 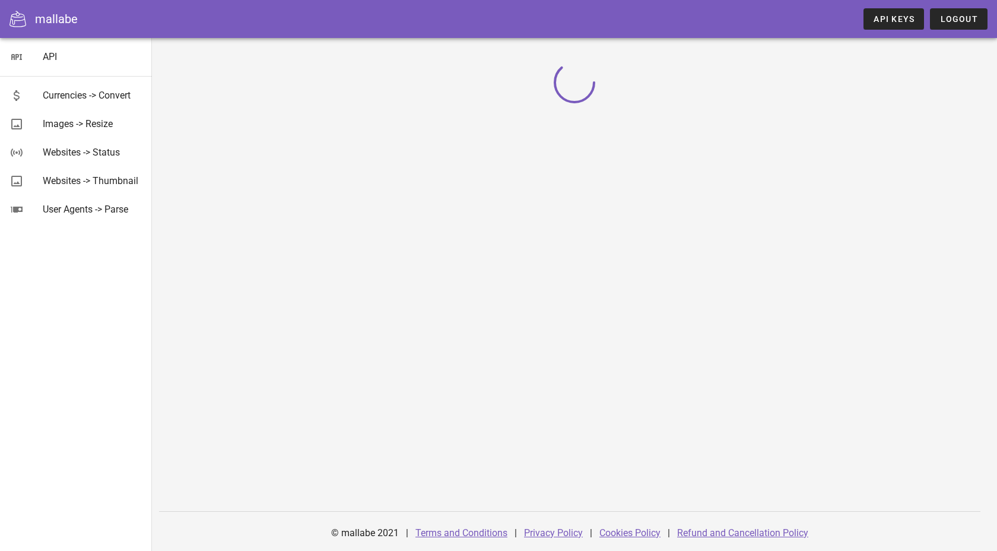 I want to click on div: Websites -> Status, so click(x=93, y=152).